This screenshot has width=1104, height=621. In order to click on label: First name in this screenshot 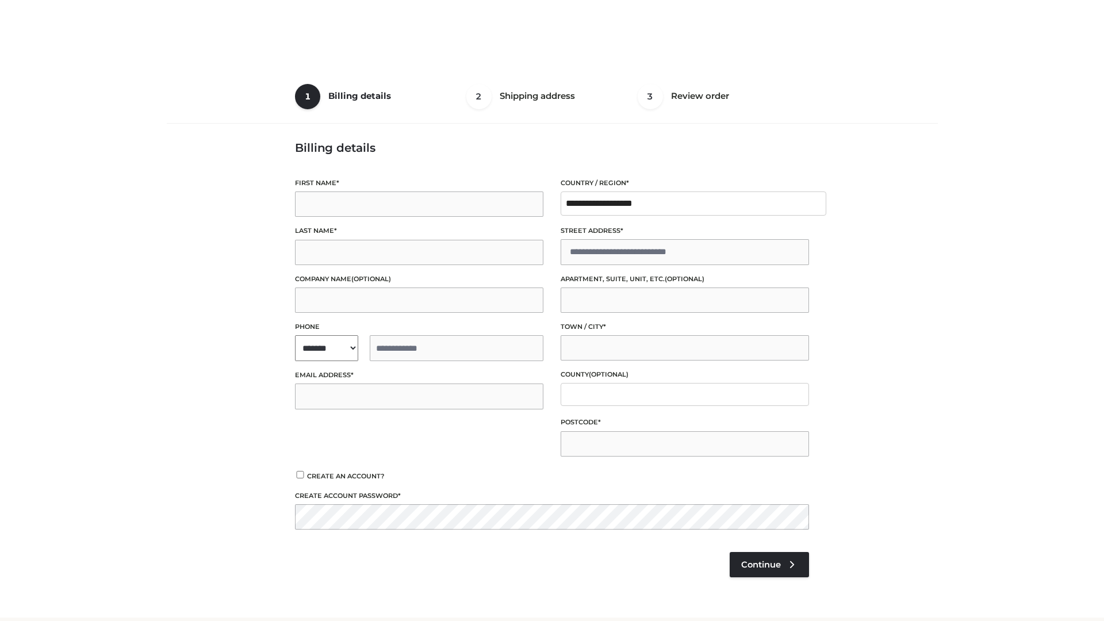, I will do `click(419, 183)`.